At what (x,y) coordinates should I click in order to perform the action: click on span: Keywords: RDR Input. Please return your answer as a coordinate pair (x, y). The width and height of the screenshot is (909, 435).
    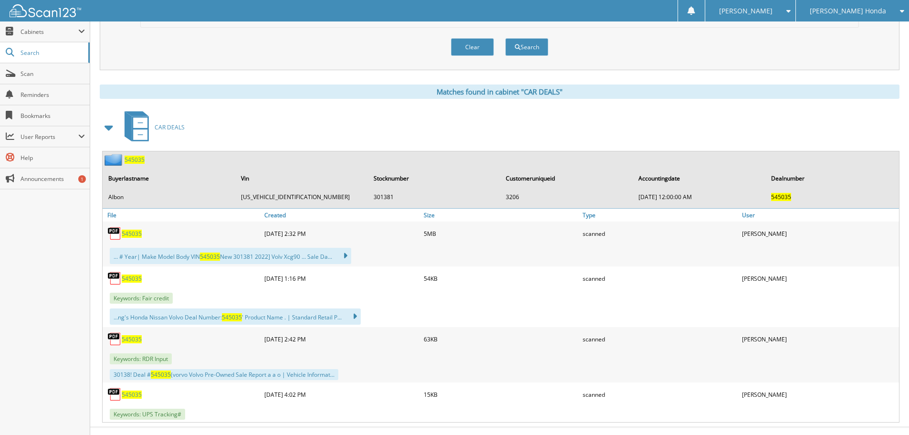
    Looking at the image, I should click on (141, 358).